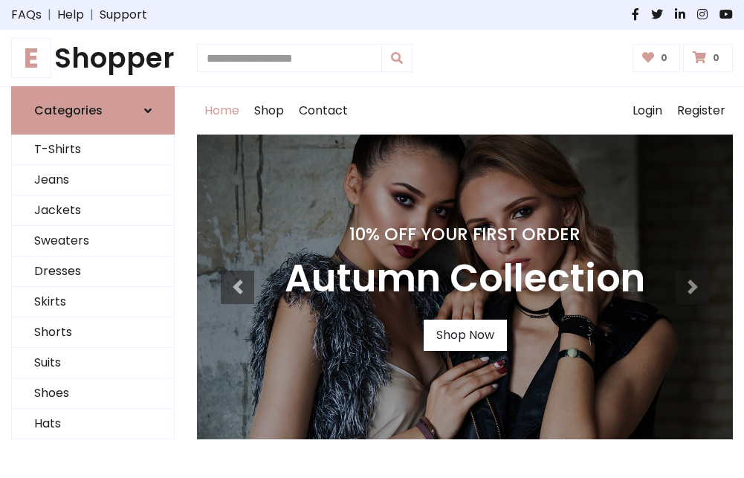 This screenshot has width=744, height=478. I want to click on a: Skirts, so click(93, 302).